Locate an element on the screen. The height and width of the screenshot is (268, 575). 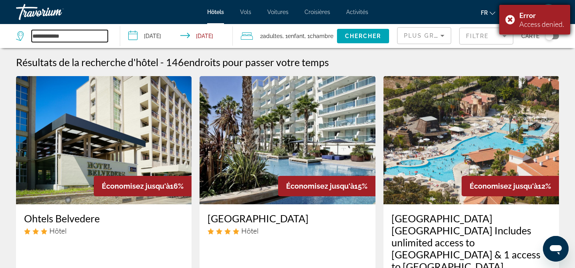
span: Hôtels is located at coordinates (216, 12).